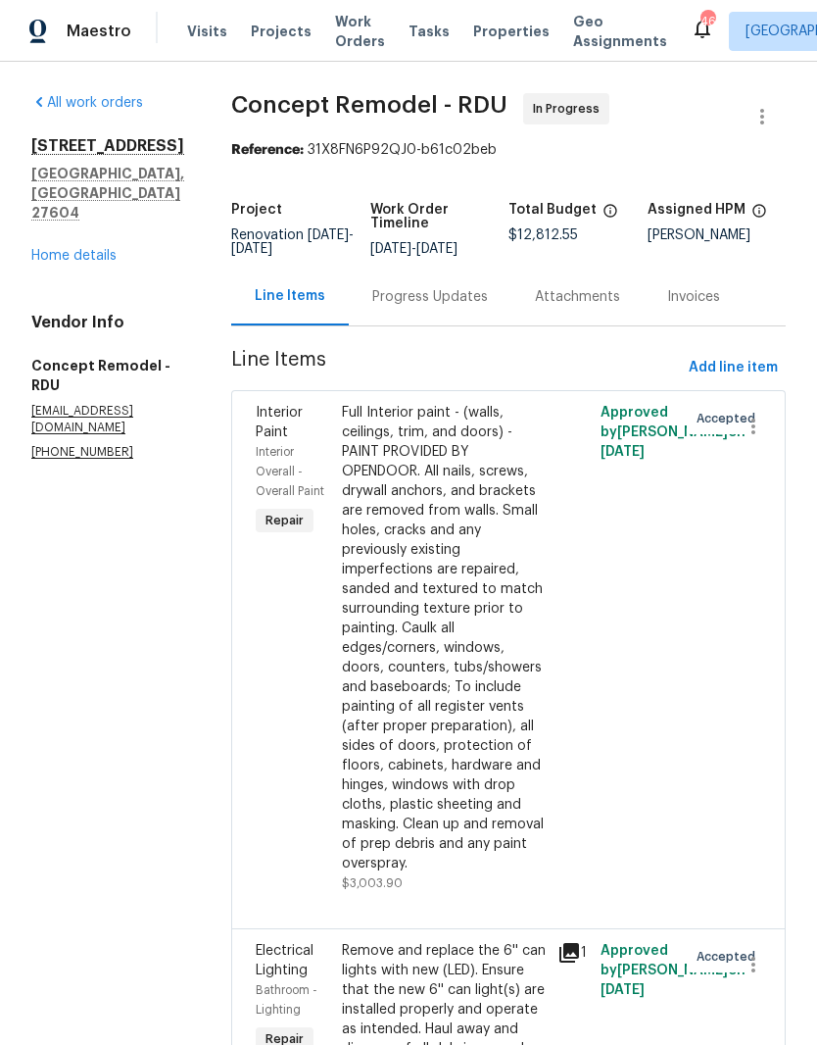 The width and height of the screenshot is (817, 1045). I want to click on h5: Assigned HPM, so click(697, 210).